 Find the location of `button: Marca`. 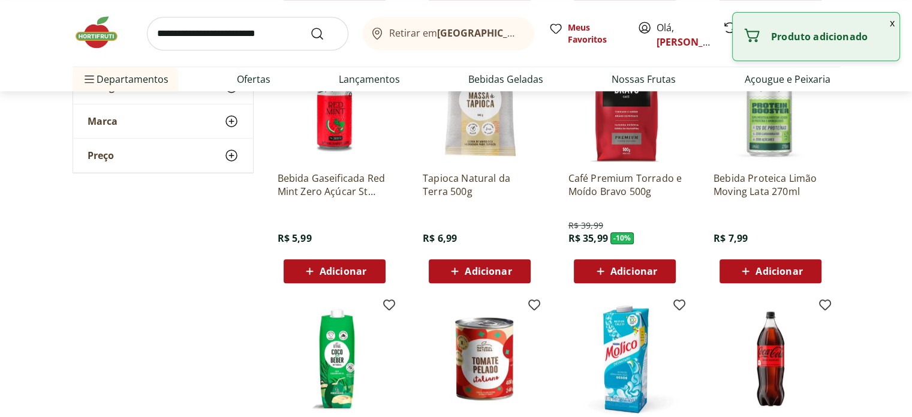

button: Marca is located at coordinates (163, 122).